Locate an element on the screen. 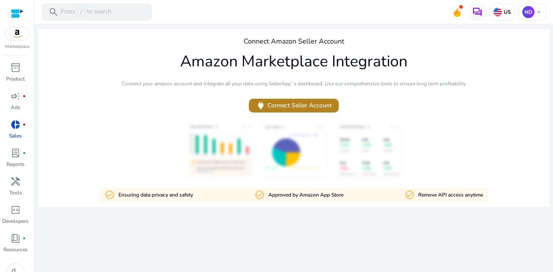 This screenshot has width=553, height=272. p: Resources is located at coordinates (16, 250).